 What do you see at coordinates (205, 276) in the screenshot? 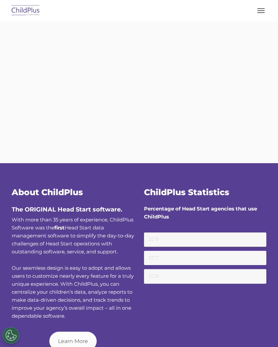
I see `small: 2016` at bounding box center [205, 276].